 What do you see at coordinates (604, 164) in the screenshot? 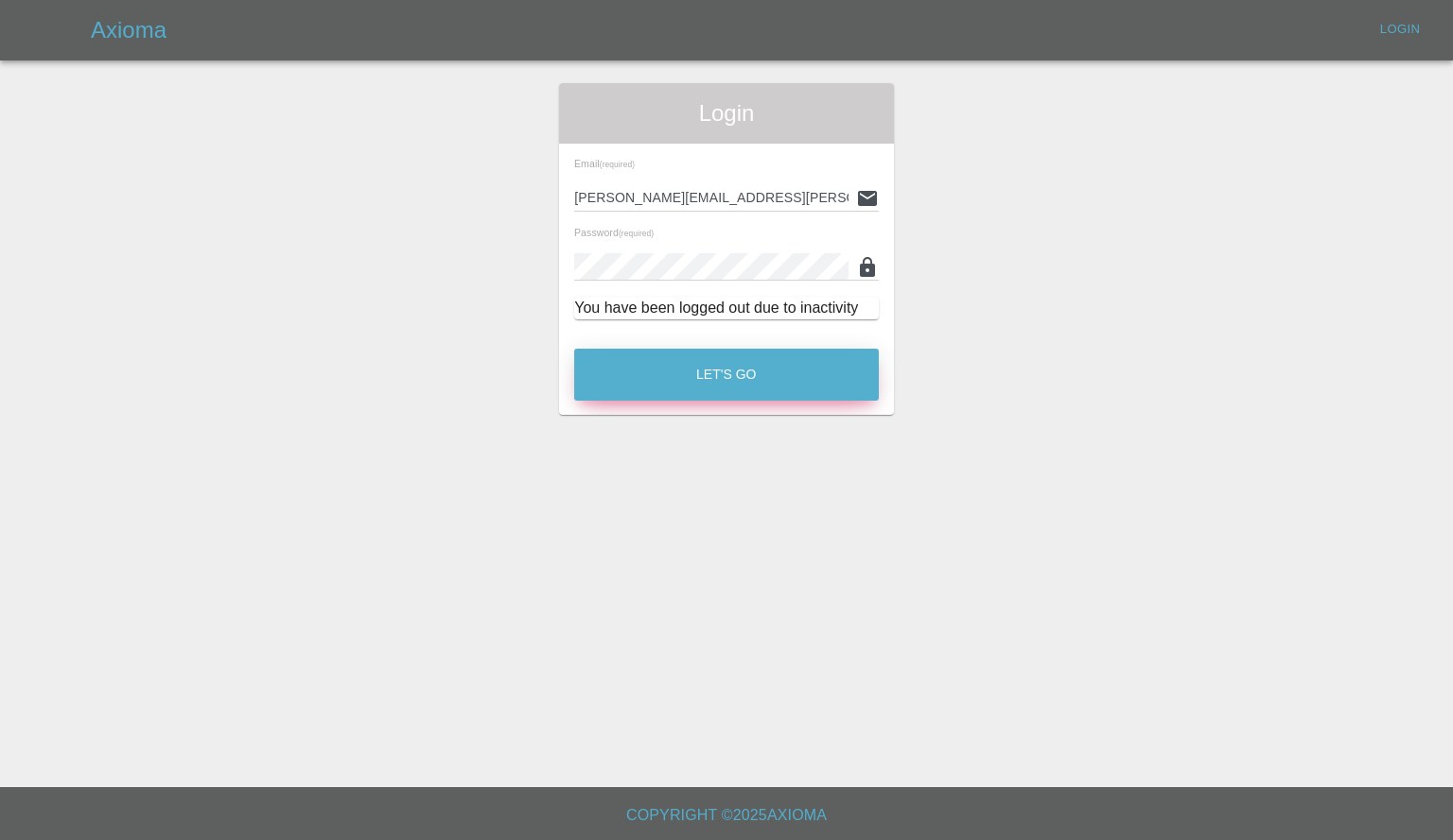
I see `span: Email` at bounding box center [604, 164].